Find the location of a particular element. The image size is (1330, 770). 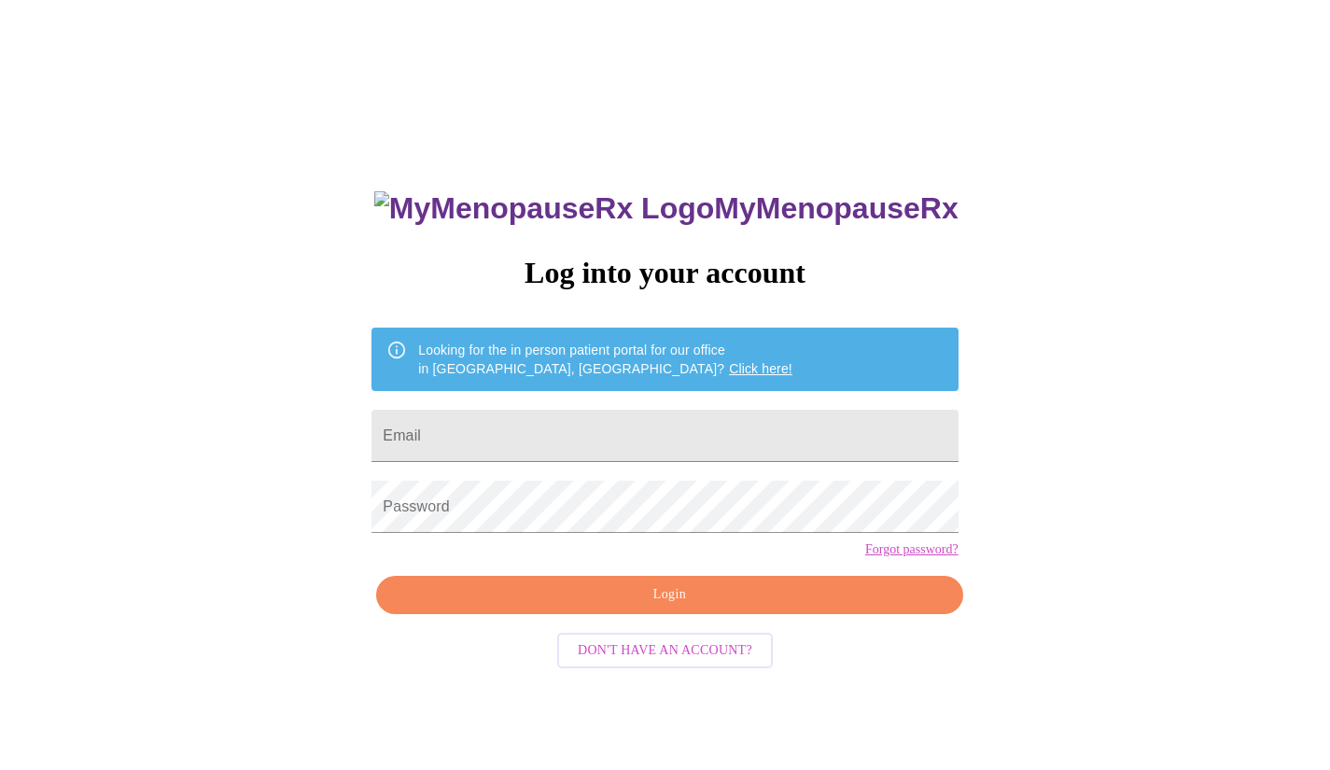

h3: MyMenopauseRx is located at coordinates (666, 208).